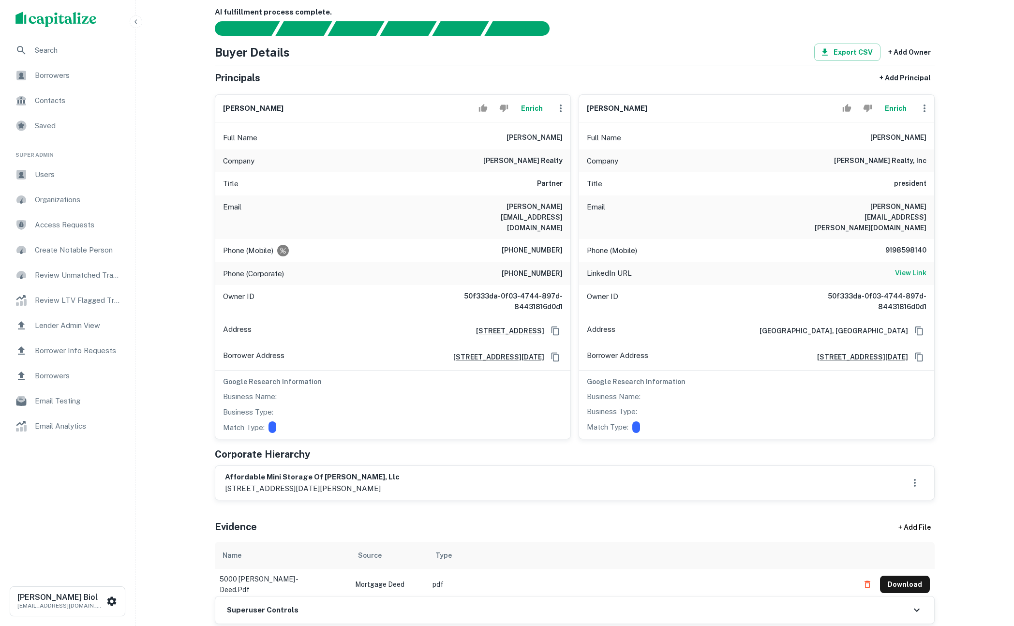  Describe the element at coordinates (67, 300) in the screenshot. I see `div: Review LTV Flagged Transactions` at that location.